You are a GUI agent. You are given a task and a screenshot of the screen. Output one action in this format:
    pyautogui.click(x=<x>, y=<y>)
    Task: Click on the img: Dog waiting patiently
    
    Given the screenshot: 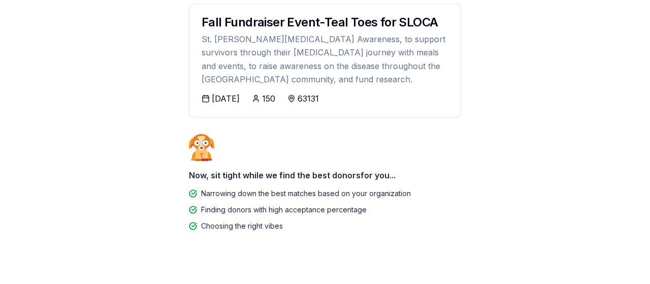 What is the action you would take?
    pyautogui.click(x=202, y=147)
    